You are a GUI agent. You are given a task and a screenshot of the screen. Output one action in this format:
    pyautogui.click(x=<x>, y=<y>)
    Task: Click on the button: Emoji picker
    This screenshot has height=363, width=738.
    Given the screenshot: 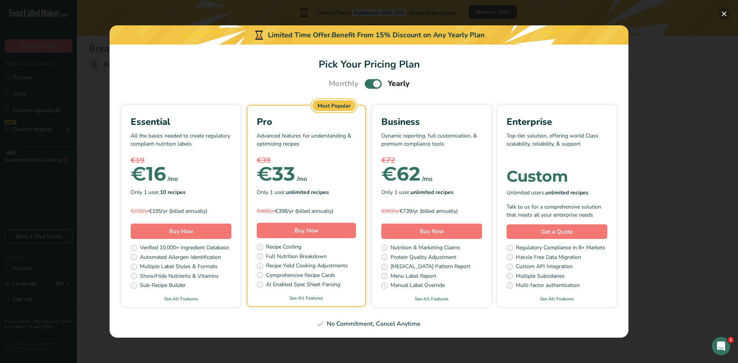 What is the action you would take?
    pyautogui.click(x=15, y=255)
    